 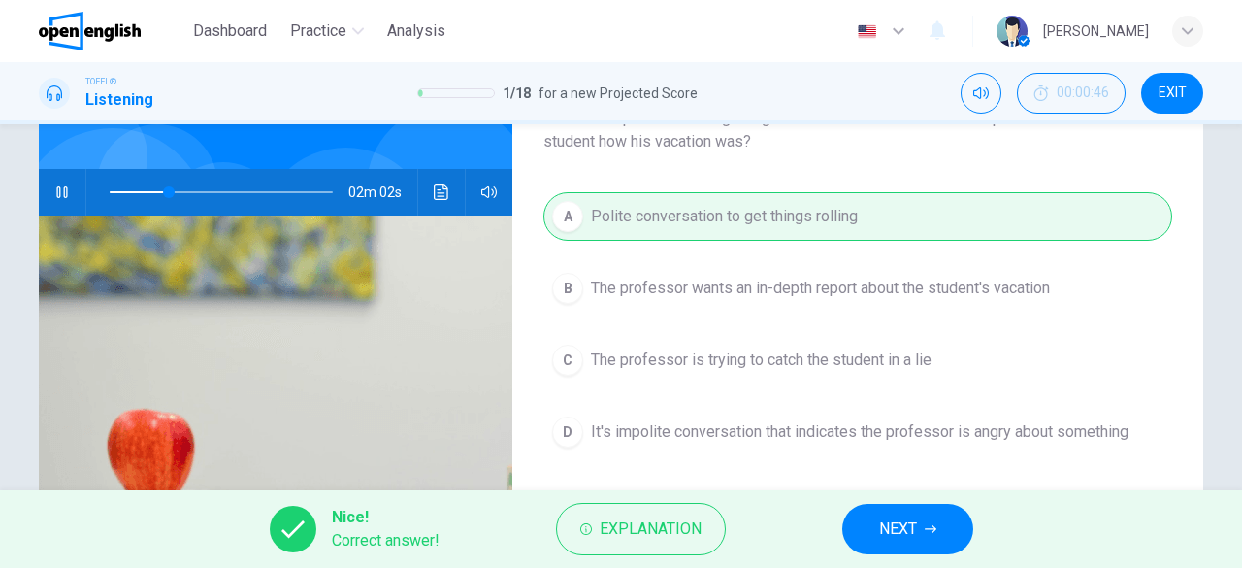 I want to click on span: EXIT, so click(x=1172, y=93).